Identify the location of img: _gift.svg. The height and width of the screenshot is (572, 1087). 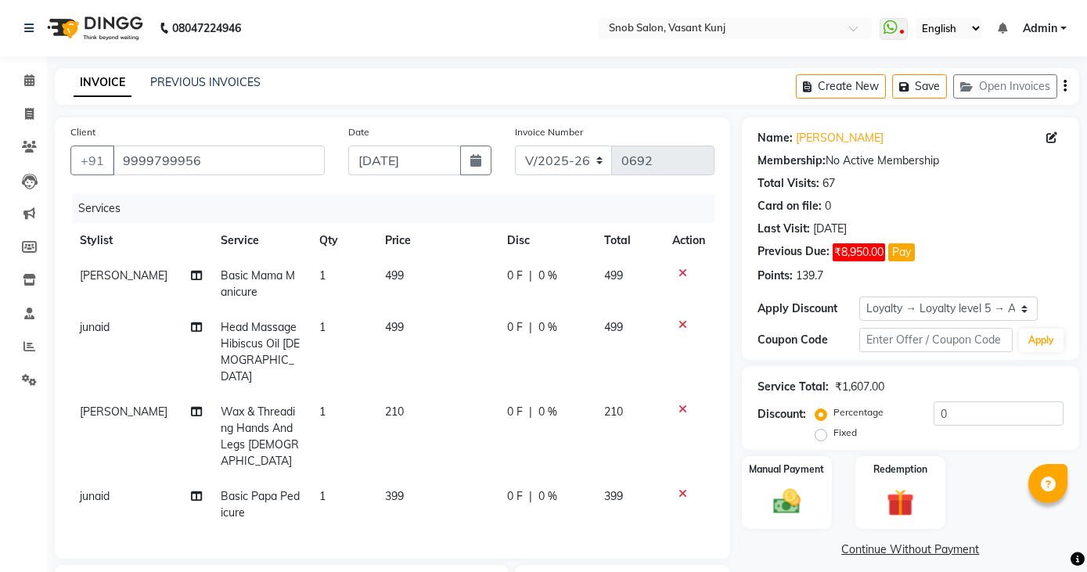
(900, 503).